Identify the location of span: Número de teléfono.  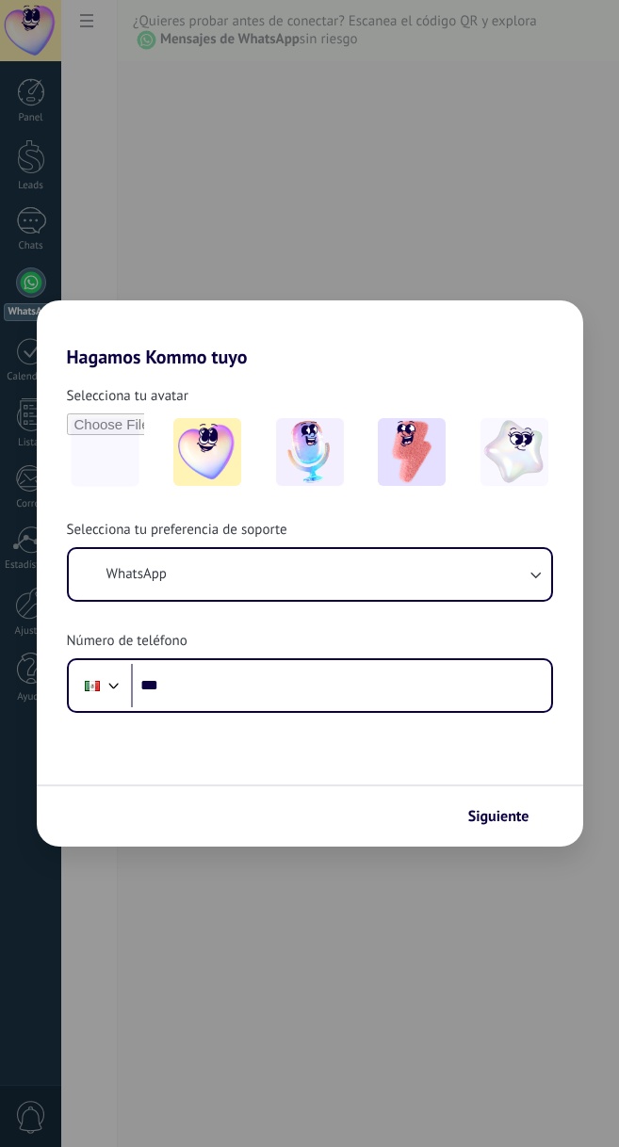
(127, 641).